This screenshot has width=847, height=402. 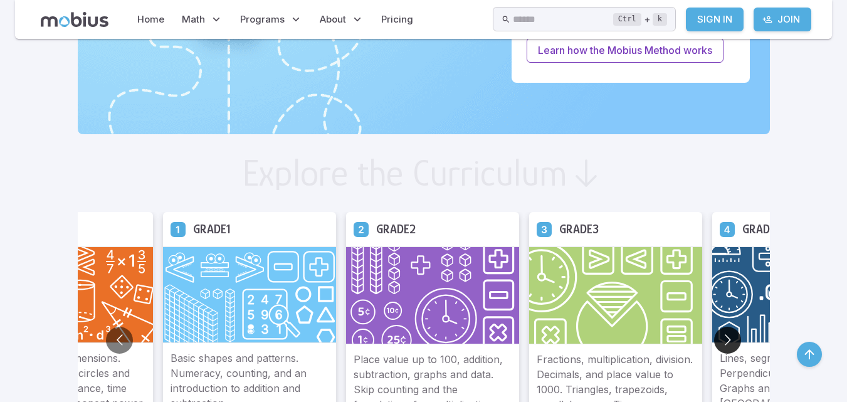 I want to click on h5: Grade 4, so click(x=762, y=229).